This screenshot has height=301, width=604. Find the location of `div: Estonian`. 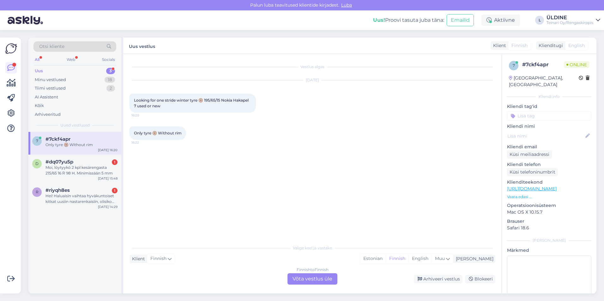

div: Estonian is located at coordinates (373, 259).